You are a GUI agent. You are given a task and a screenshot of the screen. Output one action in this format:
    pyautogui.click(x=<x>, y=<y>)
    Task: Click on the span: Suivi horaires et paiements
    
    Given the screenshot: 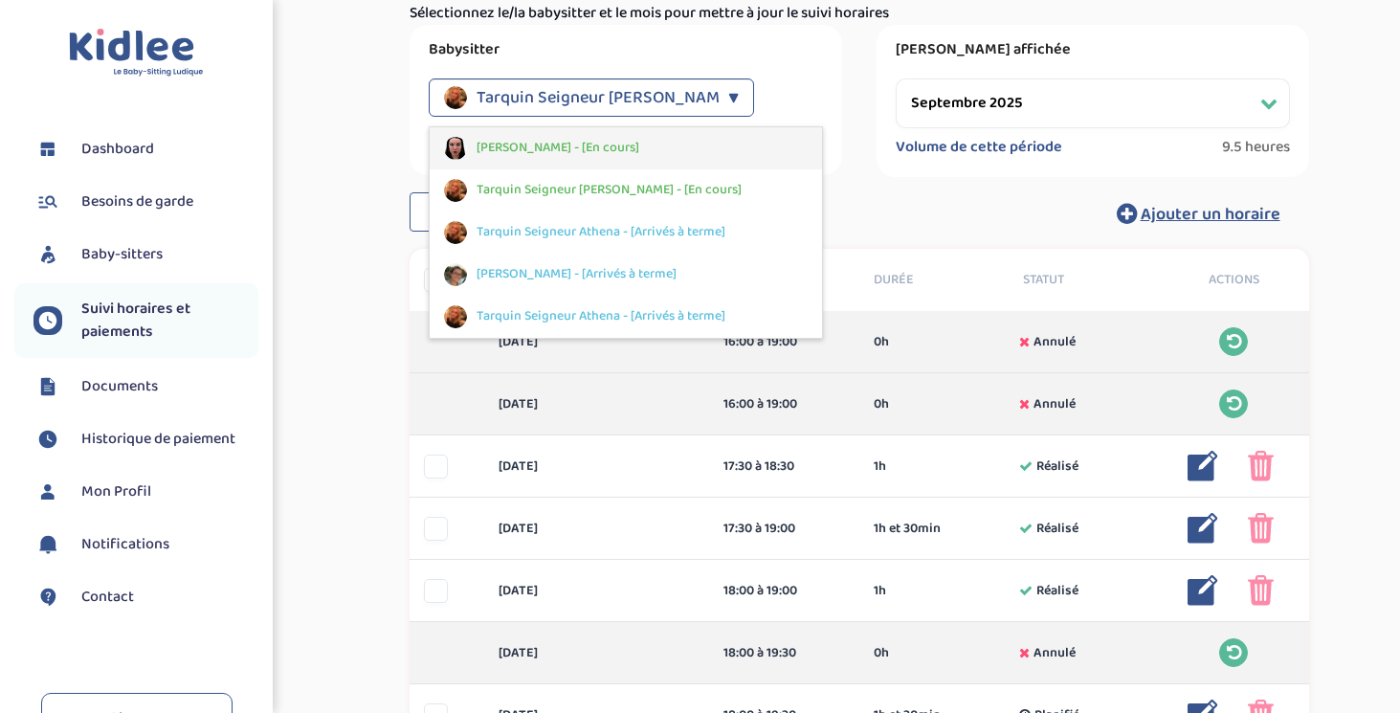 What is the action you would take?
    pyautogui.click(x=169, y=321)
    